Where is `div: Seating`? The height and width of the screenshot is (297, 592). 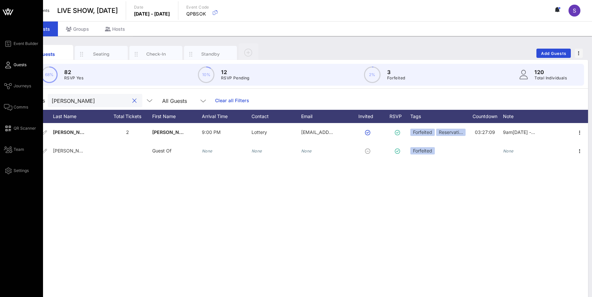
div: Seating is located at coordinates (101, 54).